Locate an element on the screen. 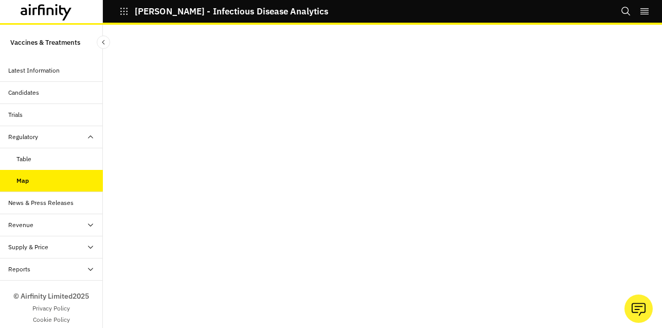 The height and width of the screenshot is (328, 662). button: Search is located at coordinates (626, 11).